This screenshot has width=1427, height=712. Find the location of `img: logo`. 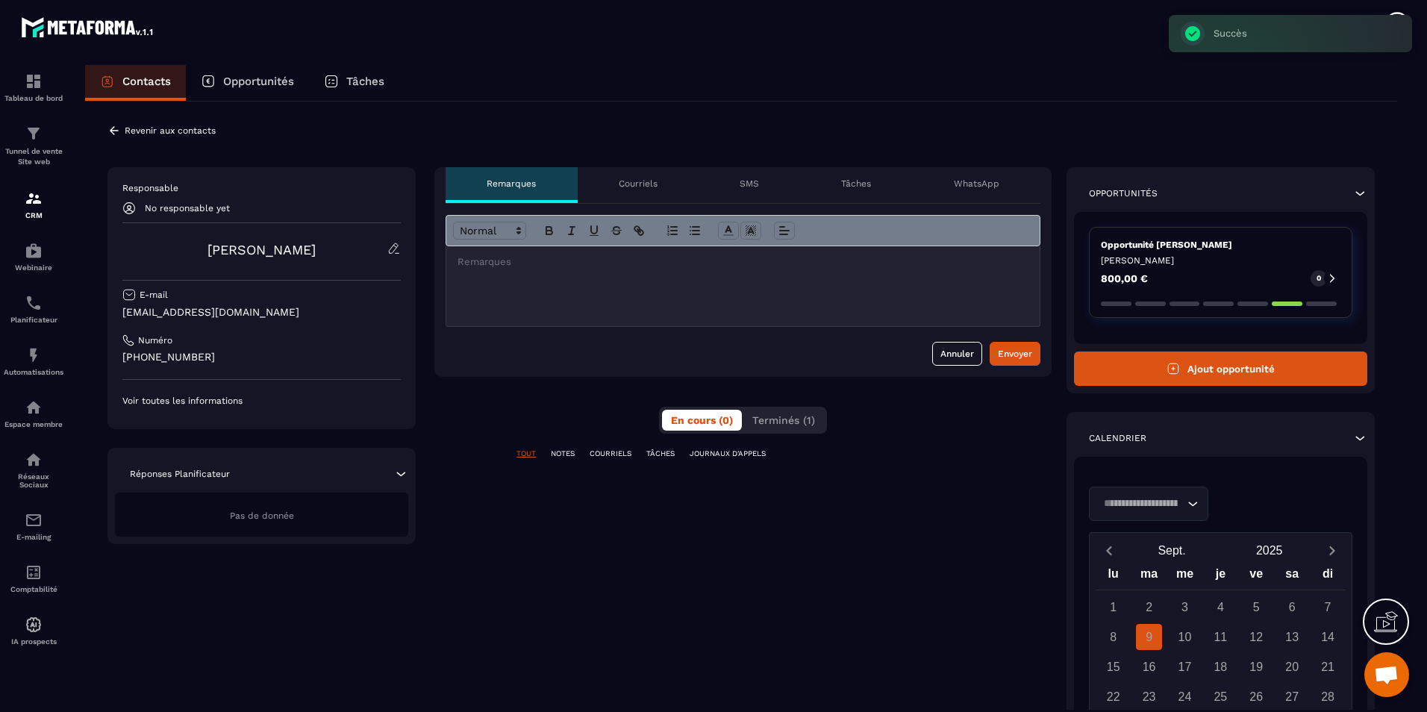

img: logo is located at coordinates (88, 27).